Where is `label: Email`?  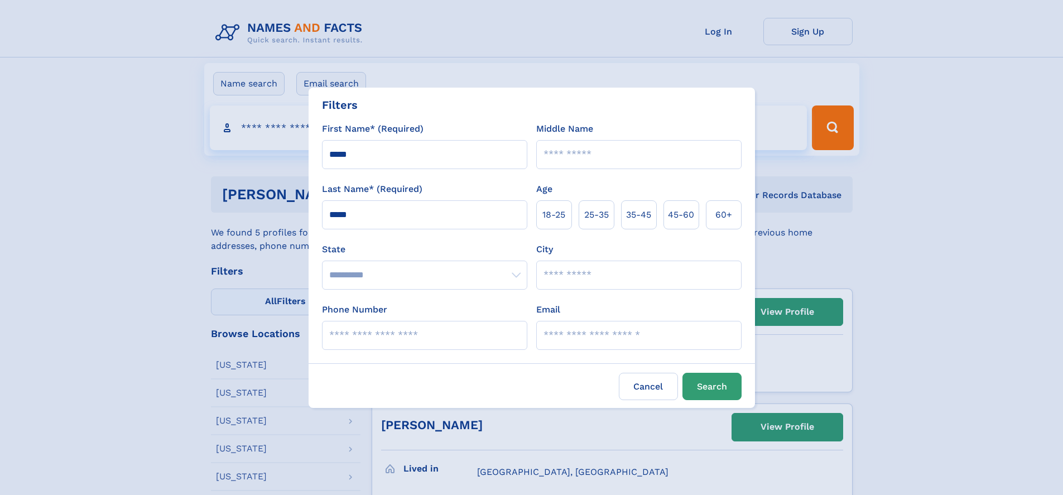
label: Email is located at coordinates (548, 310).